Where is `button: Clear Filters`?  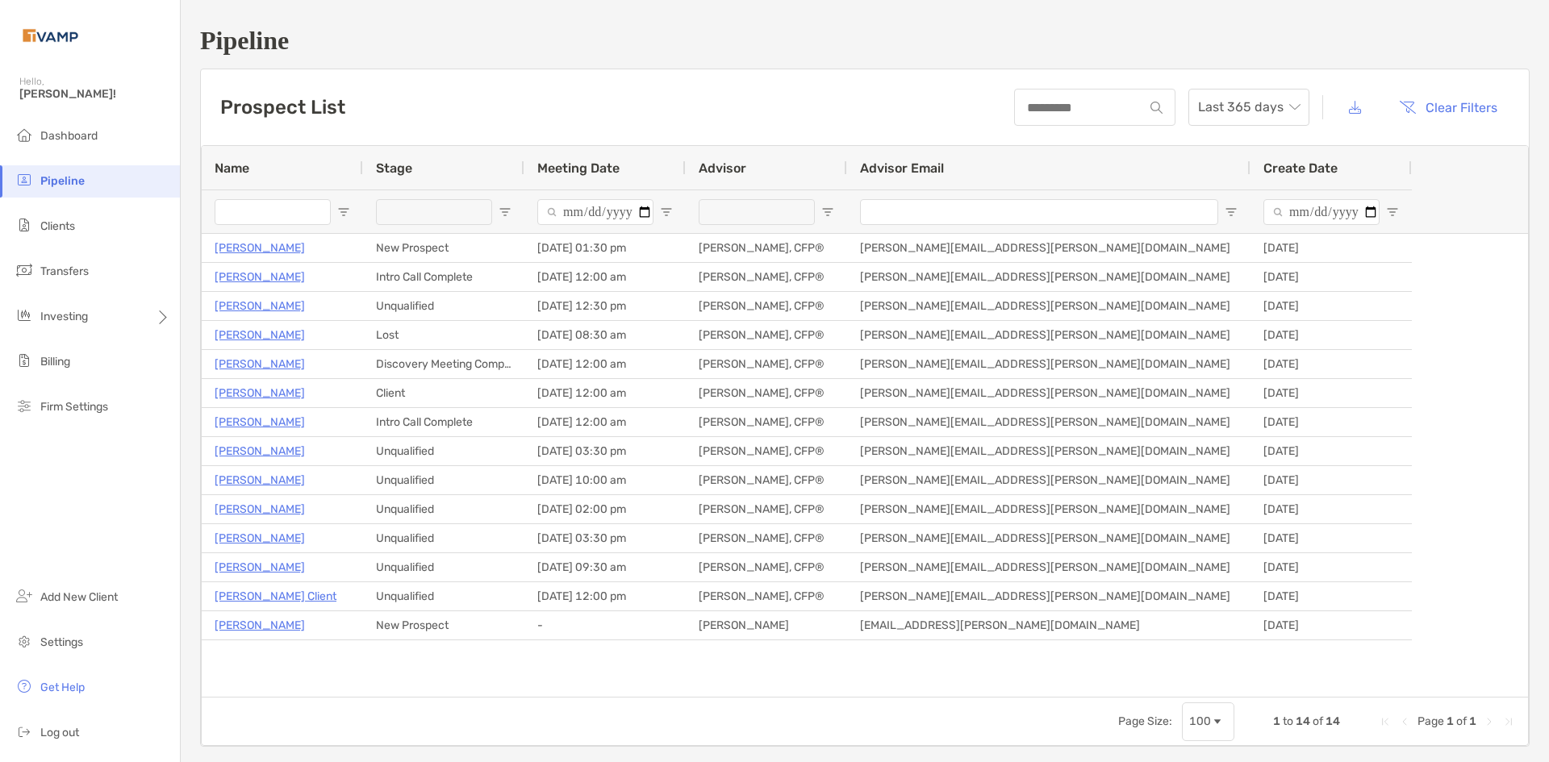
button: Clear Filters is located at coordinates (1448, 107).